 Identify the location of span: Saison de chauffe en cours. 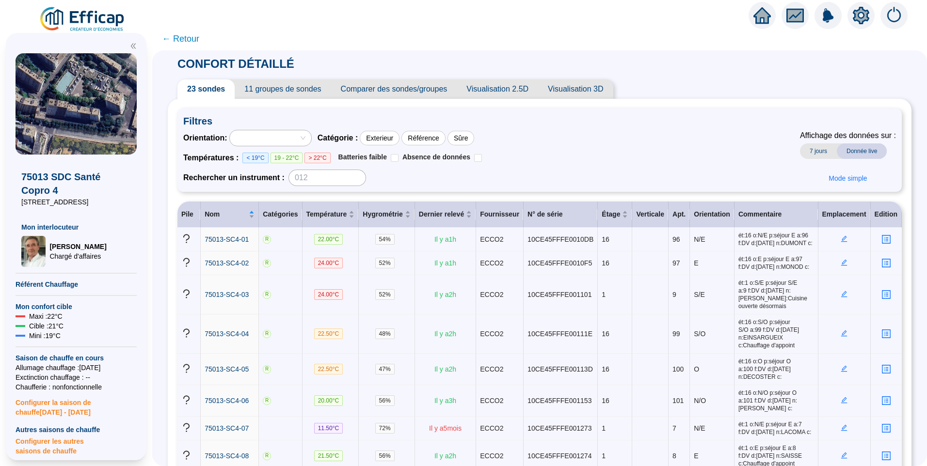
(76, 358).